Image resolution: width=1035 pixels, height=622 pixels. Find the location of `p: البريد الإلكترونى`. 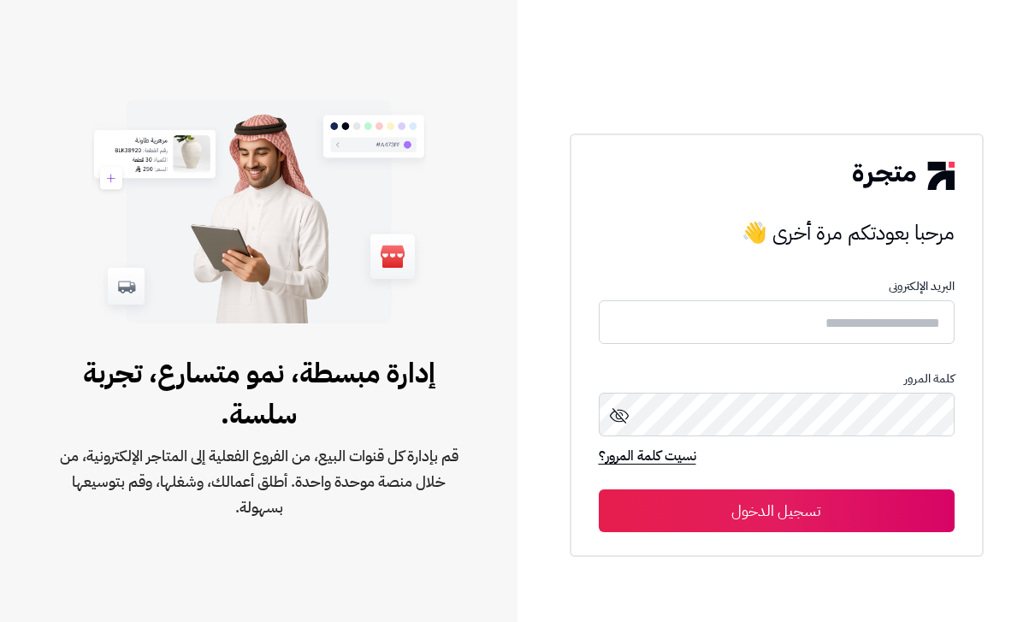

p: البريد الإلكترونى is located at coordinates (777, 287).